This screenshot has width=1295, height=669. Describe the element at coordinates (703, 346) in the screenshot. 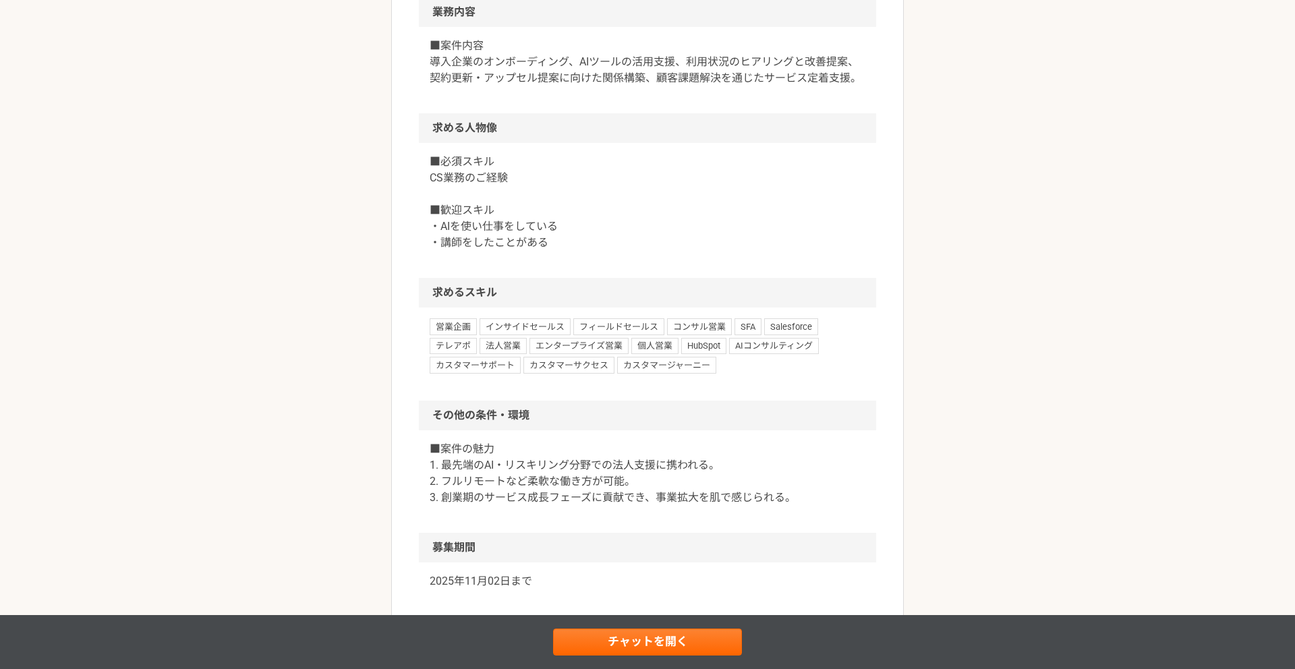

I see `span: HubSpot` at that location.